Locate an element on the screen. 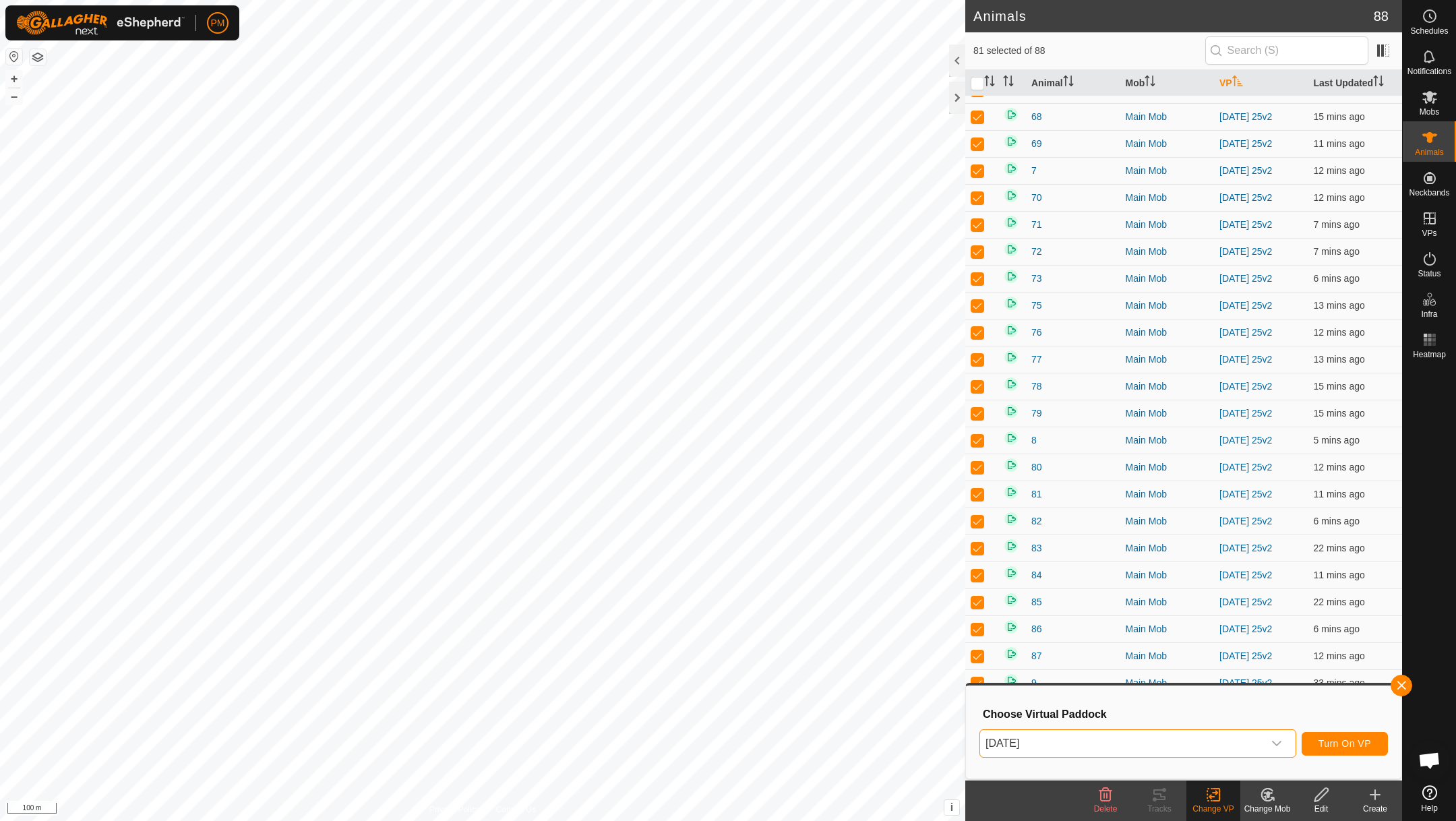 This screenshot has width=1456, height=821. span: Animals is located at coordinates (1430, 152).